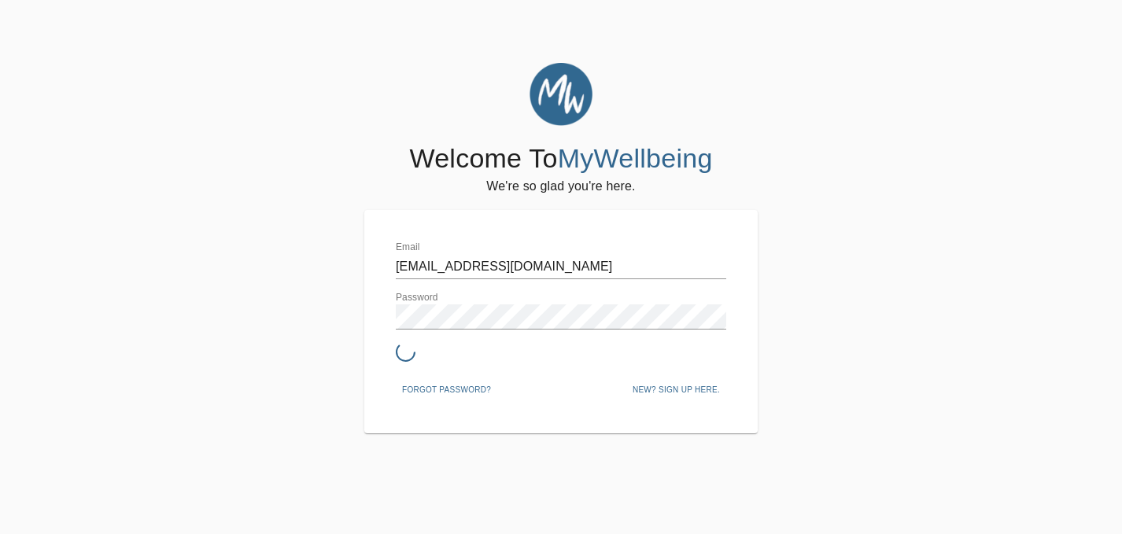  Describe the element at coordinates (446, 389) in the screenshot. I see `a: Forgot password?` at that location.